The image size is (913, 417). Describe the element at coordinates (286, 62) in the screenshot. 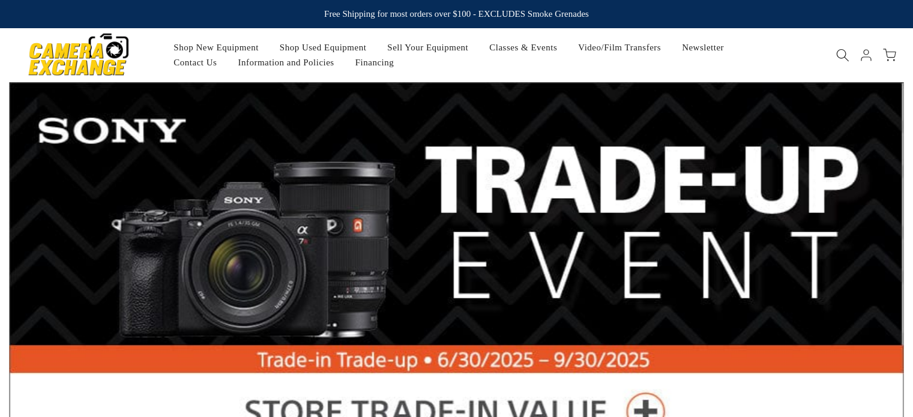

I see `a: Information and Policies` at that location.